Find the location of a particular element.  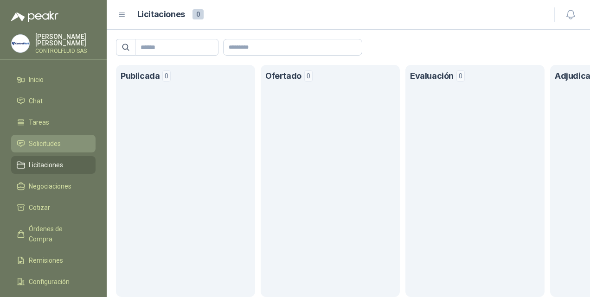

a: Cotizar is located at coordinates (53, 208).